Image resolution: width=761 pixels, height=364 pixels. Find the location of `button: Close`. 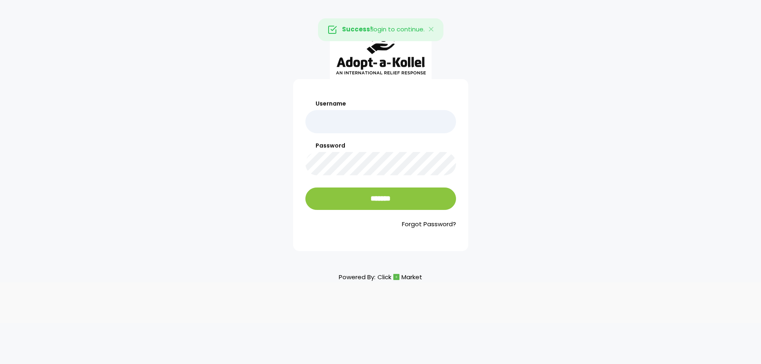

button: Close is located at coordinates (431, 30).